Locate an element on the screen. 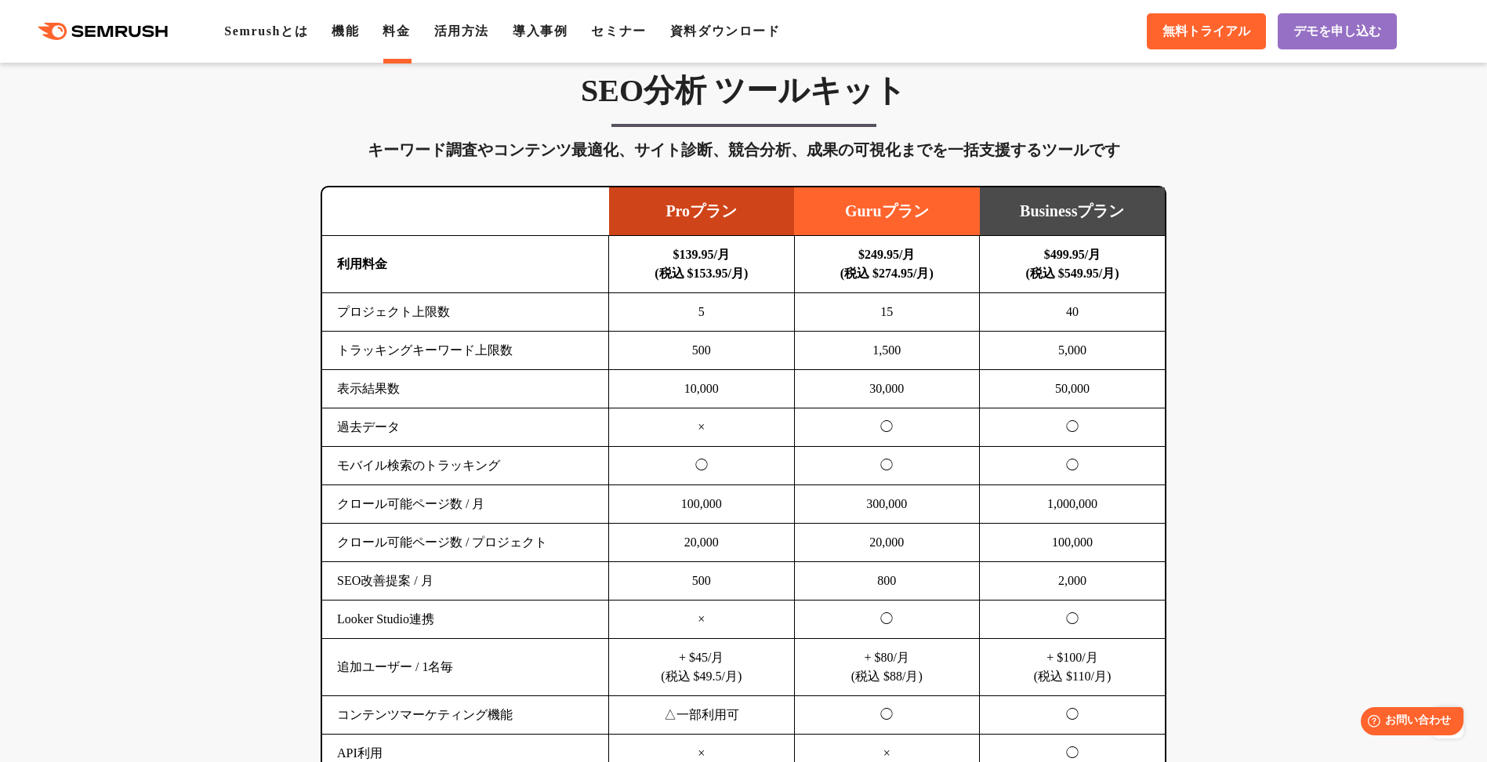  b: 利用料金 is located at coordinates (362, 263).